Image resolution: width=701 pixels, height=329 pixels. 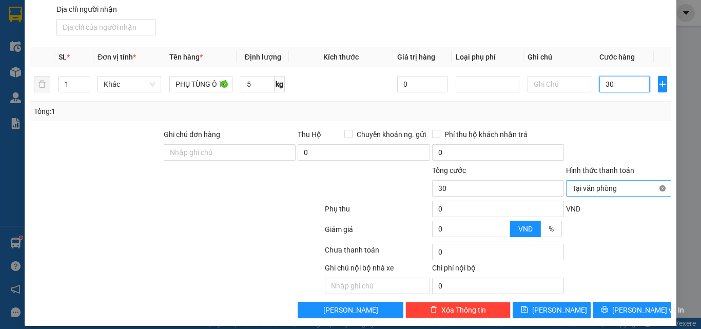 What do you see at coordinates (498, 270) in the screenshot?
I see `div: Chi phí nội bộ` at bounding box center [498, 270].